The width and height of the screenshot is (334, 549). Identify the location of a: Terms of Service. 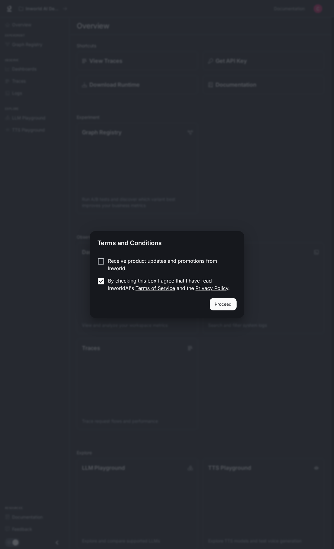
(155, 288).